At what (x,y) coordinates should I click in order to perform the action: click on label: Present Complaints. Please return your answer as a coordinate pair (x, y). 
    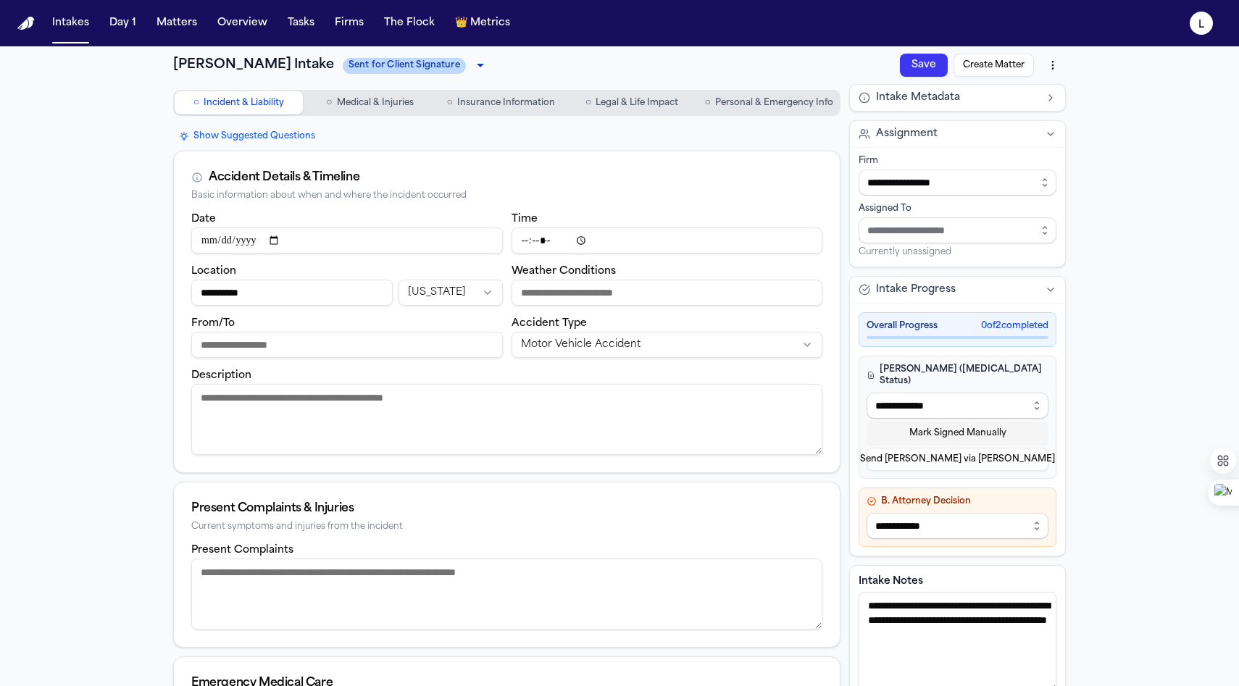
    Looking at the image, I should click on (242, 550).